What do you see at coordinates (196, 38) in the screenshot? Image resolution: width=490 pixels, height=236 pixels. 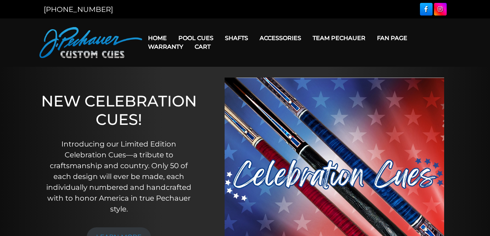 I see `a: Pool Cues` at bounding box center [196, 38].